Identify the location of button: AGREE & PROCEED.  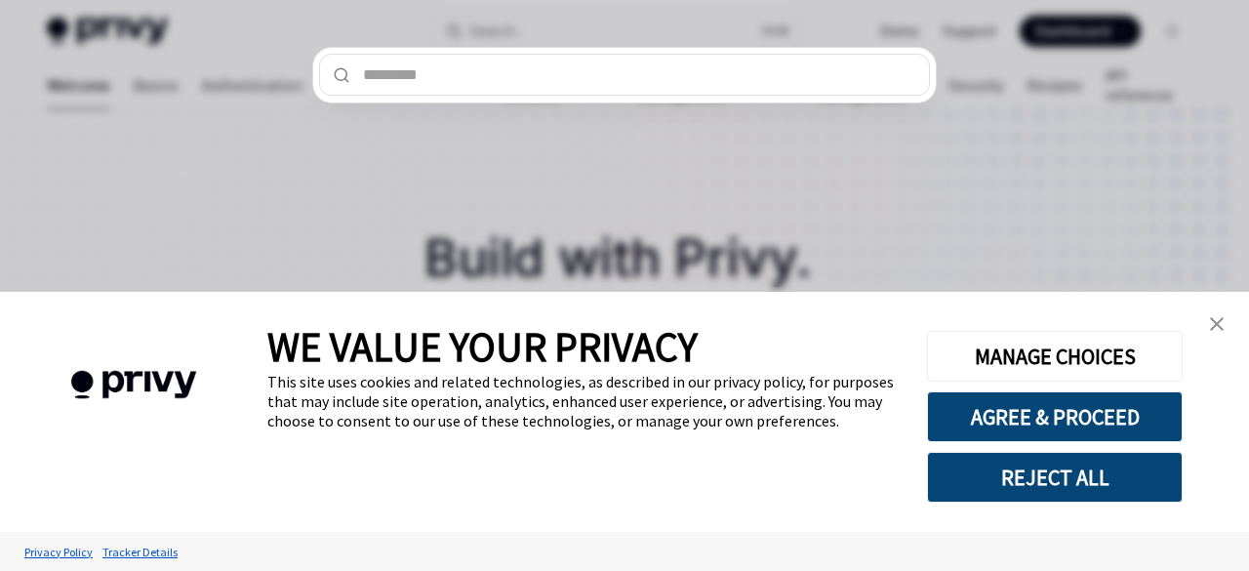
(1055, 417).